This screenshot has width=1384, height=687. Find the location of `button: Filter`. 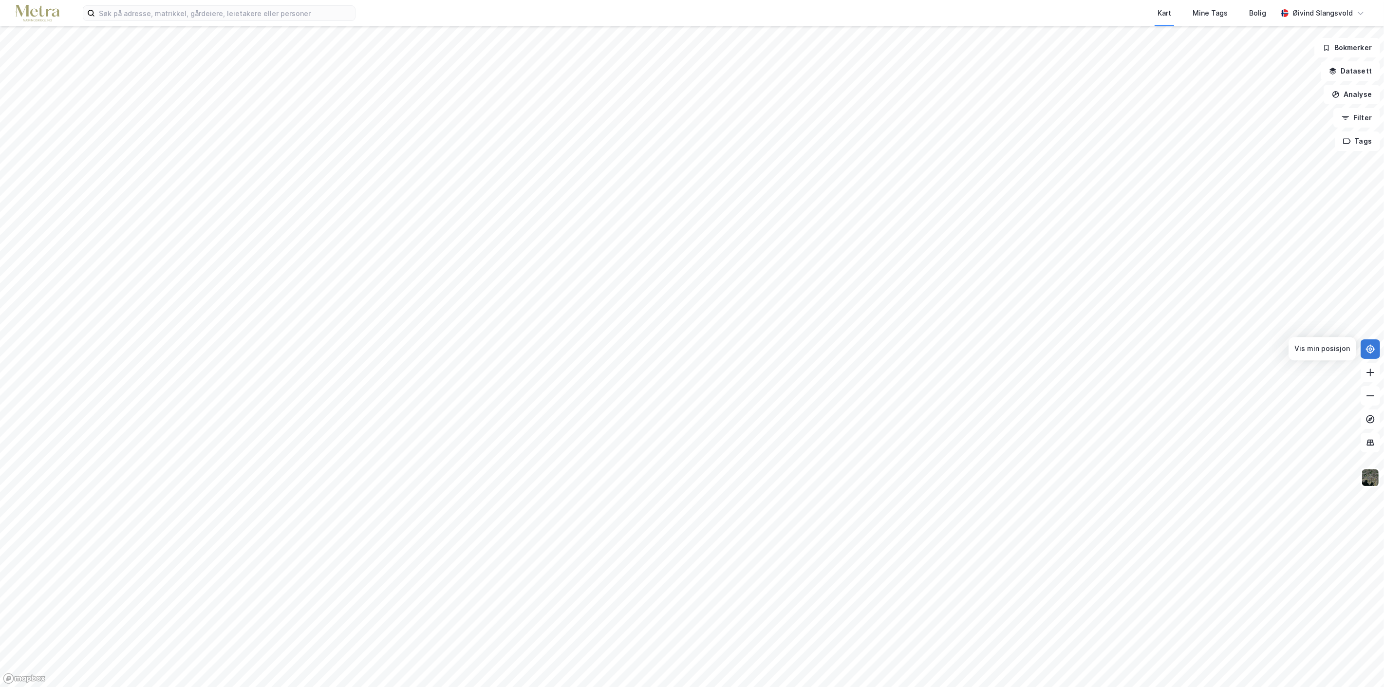

button: Filter is located at coordinates (1357, 118).